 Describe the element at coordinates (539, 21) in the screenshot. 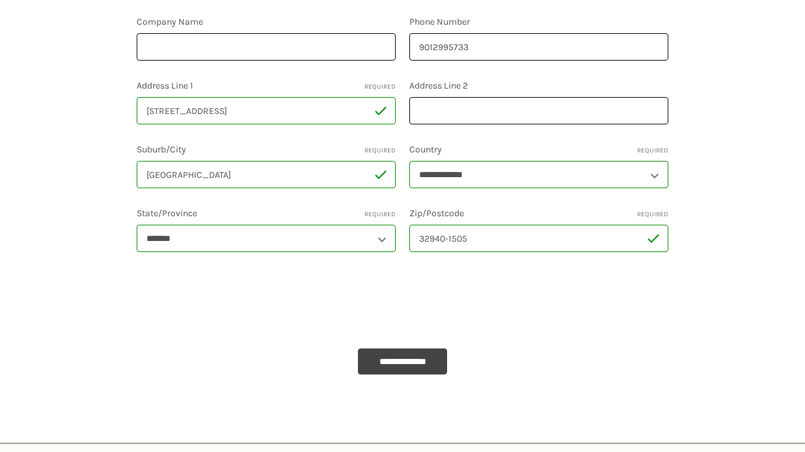

I see `label: Phone Number` at that location.